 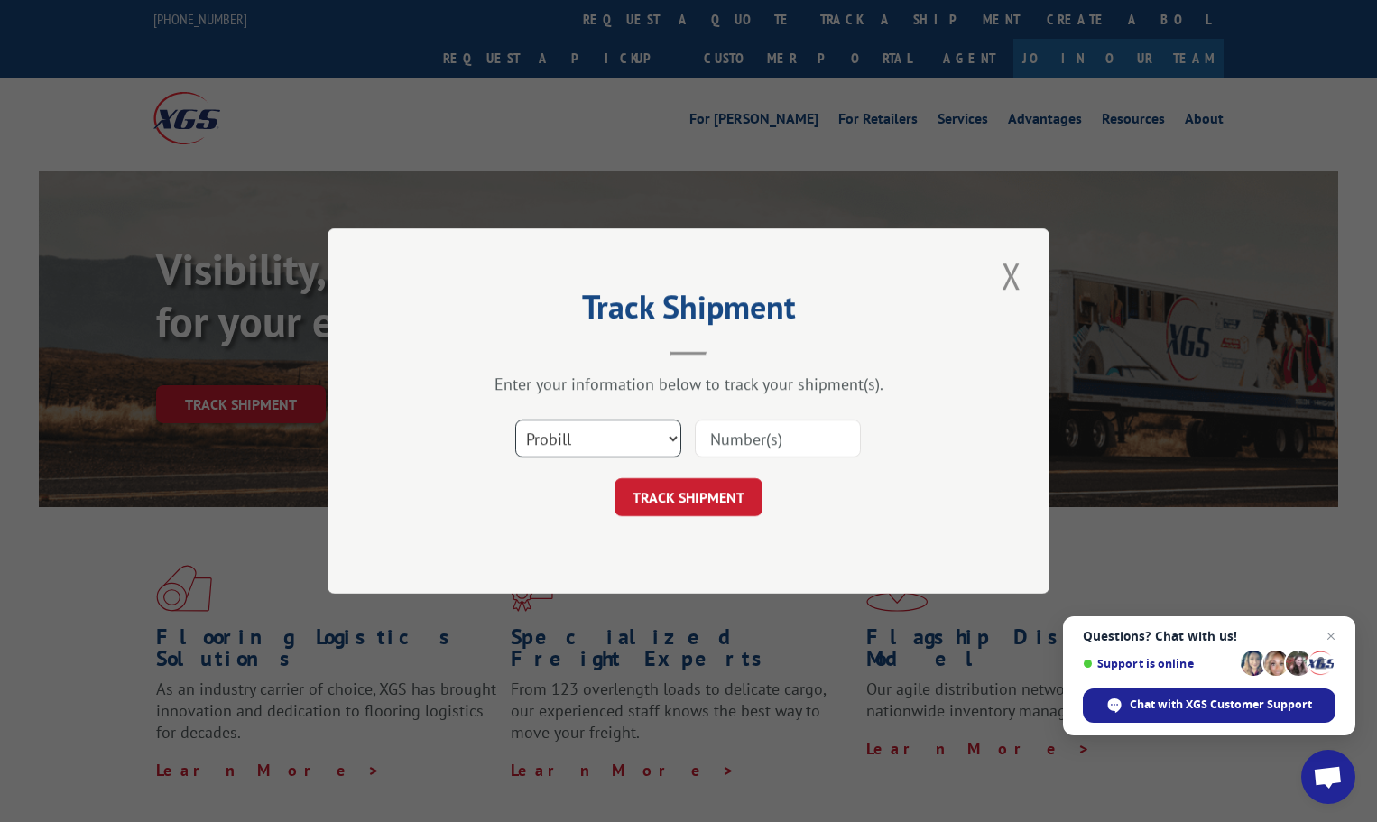 I want to click on h2: Track Shipment, so click(x=689, y=311).